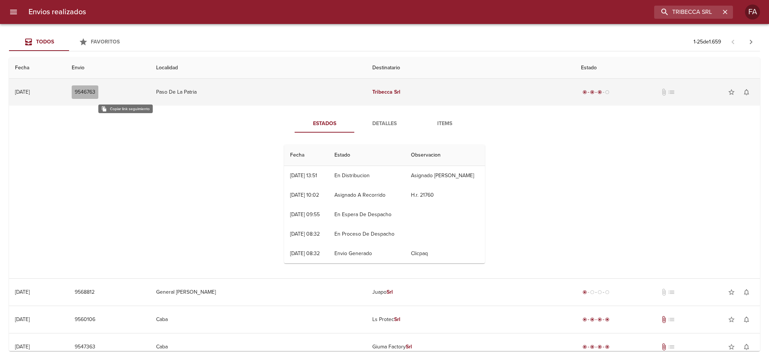 The image size is (769, 360). What do you see at coordinates (85, 320) in the screenshot?
I see `span: 9560106` at bounding box center [85, 320].